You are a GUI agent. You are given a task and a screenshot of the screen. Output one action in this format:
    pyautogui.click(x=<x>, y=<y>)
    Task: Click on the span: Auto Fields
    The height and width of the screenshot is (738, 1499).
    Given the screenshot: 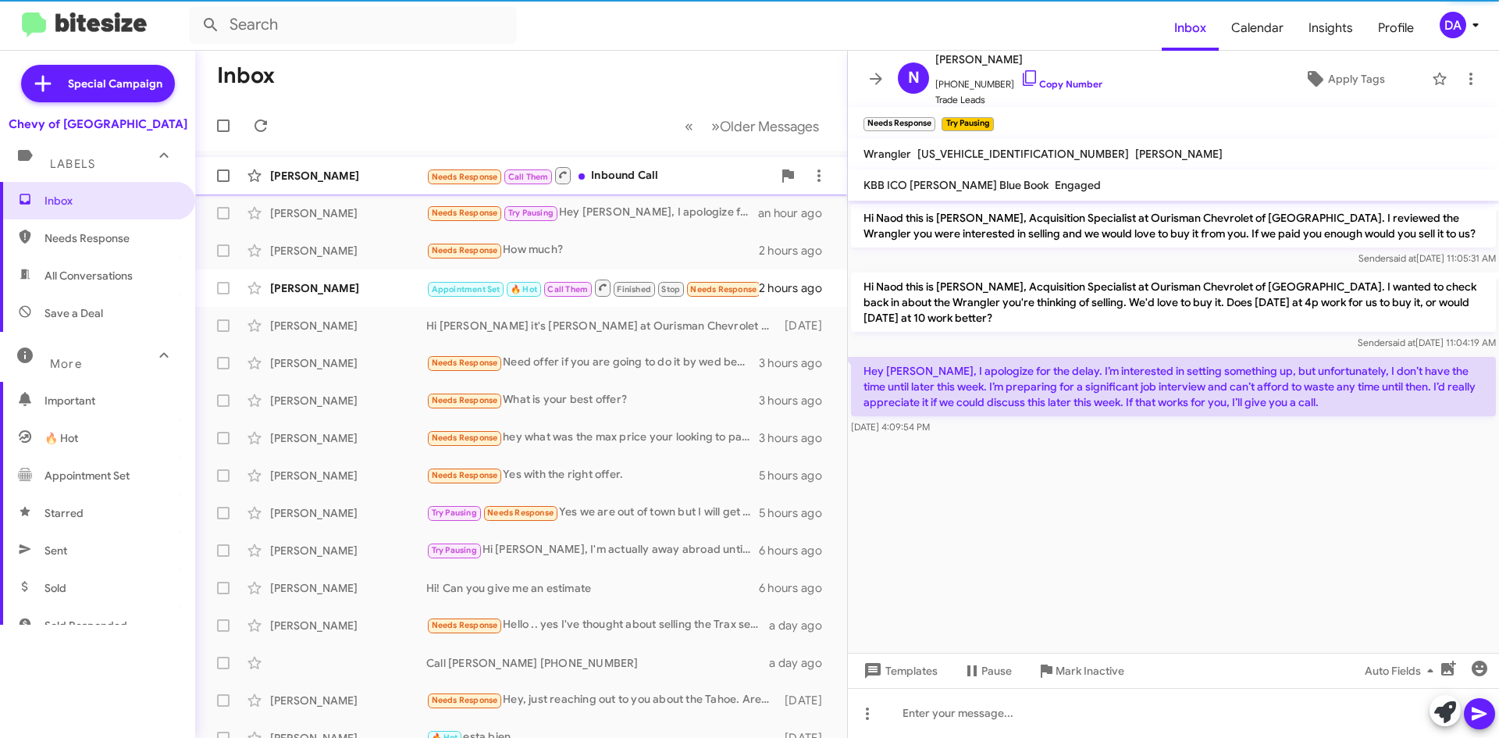 What is the action you would take?
    pyautogui.click(x=1402, y=671)
    